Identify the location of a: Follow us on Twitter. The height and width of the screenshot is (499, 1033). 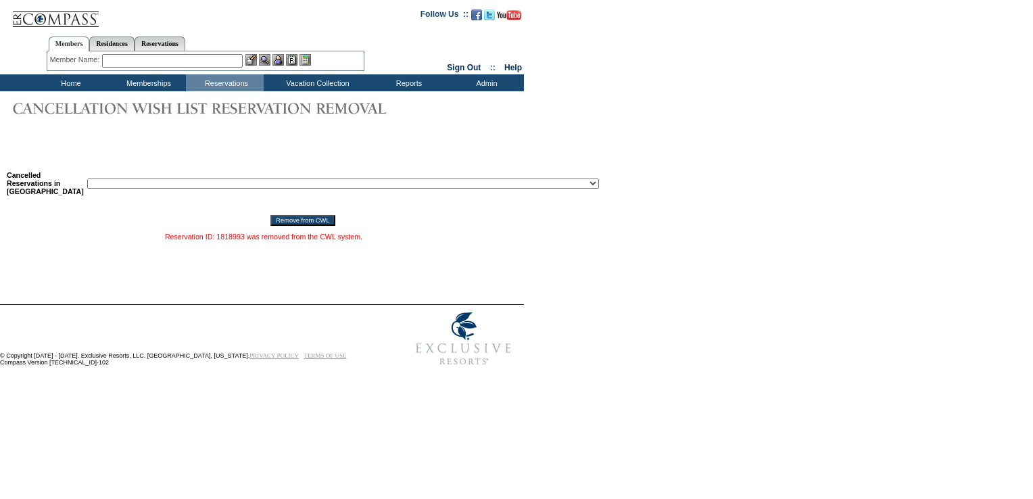
(489, 18).